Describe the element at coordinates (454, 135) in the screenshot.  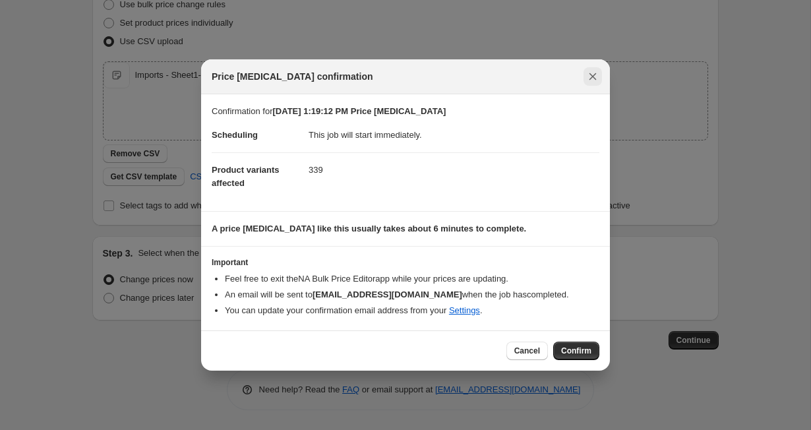
I see `dd: This job will start immediately.` at that location.